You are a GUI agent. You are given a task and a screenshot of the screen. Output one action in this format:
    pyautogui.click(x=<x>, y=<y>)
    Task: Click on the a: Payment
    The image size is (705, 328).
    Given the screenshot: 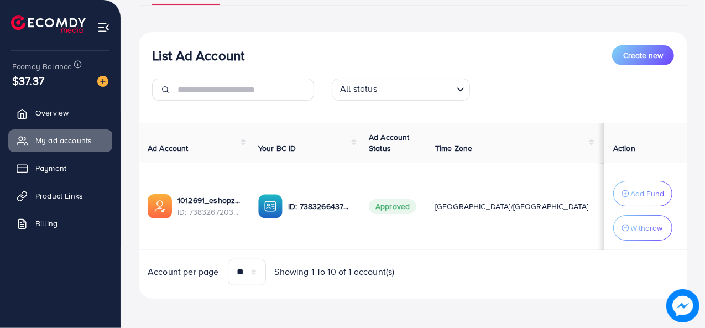 What is the action you would take?
    pyautogui.click(x=60, y=168)
    